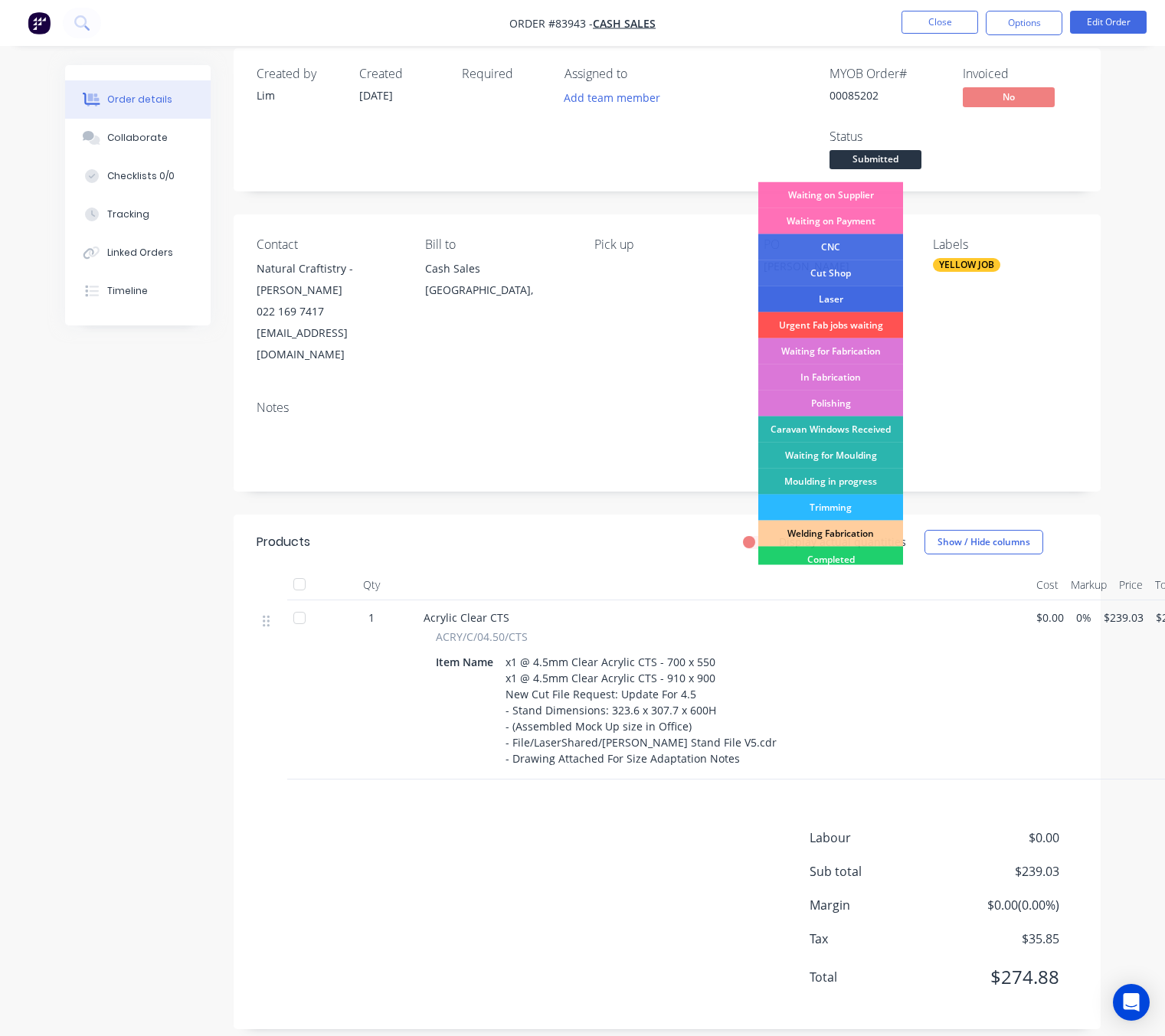 The height and width of the screenshot is (1036, 1165). I want to click on button: Options, so click(1024, 23).